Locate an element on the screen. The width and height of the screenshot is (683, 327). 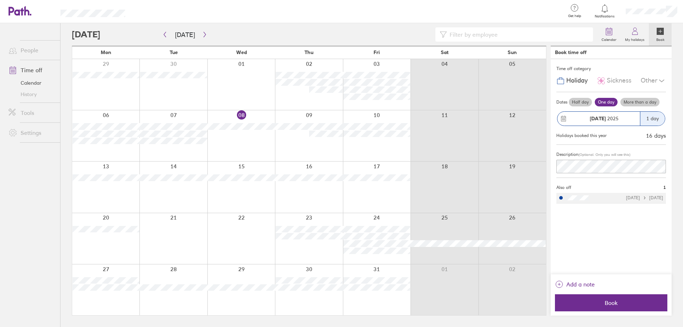
a: People is located at coordinates (31, 50).